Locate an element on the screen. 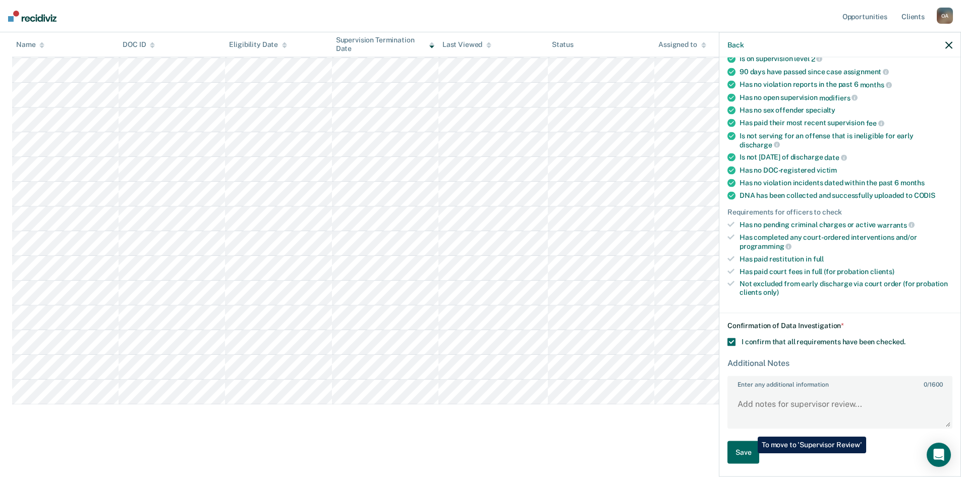 The image size is (961, 477). div: Not excluded from early discharge via court order (for probation clients is located at coordinates (846, 288).